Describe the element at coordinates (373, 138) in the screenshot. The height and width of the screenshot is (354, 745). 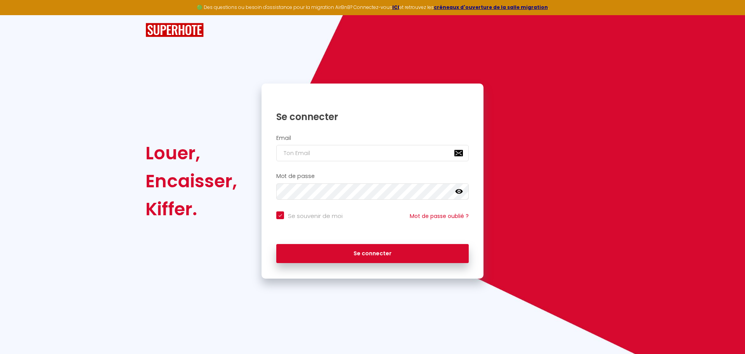
I see `h2: Email` at that location.